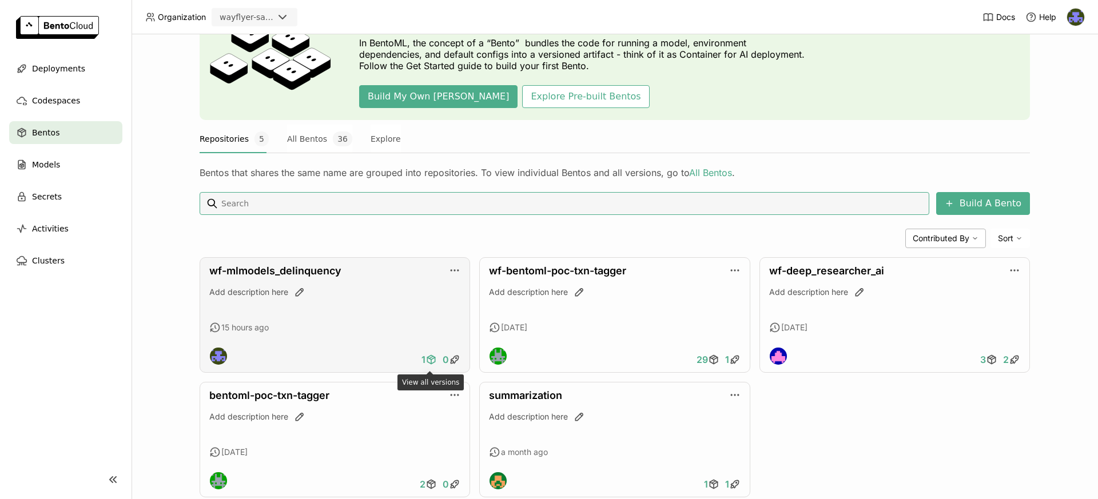 The width and height of the screenshot is (1098, 499). What do you see at coordinates (66, 261) in the screenshot?
I see `a: Clusters` at bounding box center [66, 261].